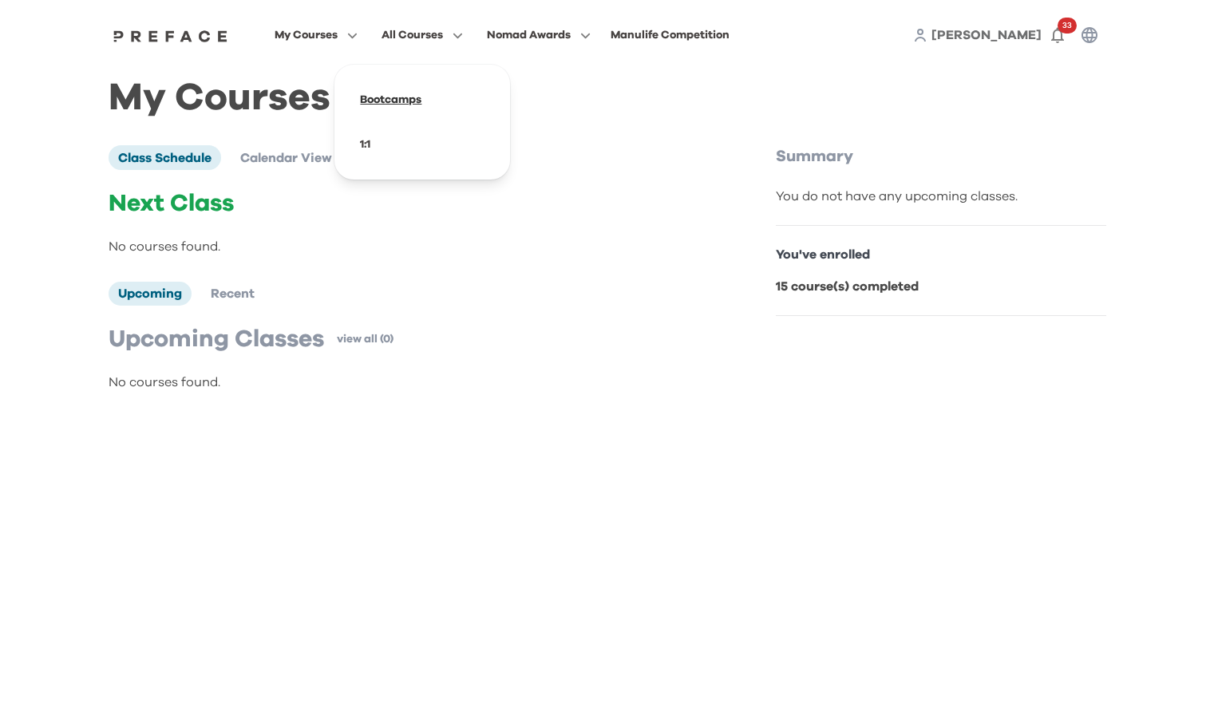 This screenshot has height=719, width=1214. I want to click on span: Upcoming, so click(150, 294).